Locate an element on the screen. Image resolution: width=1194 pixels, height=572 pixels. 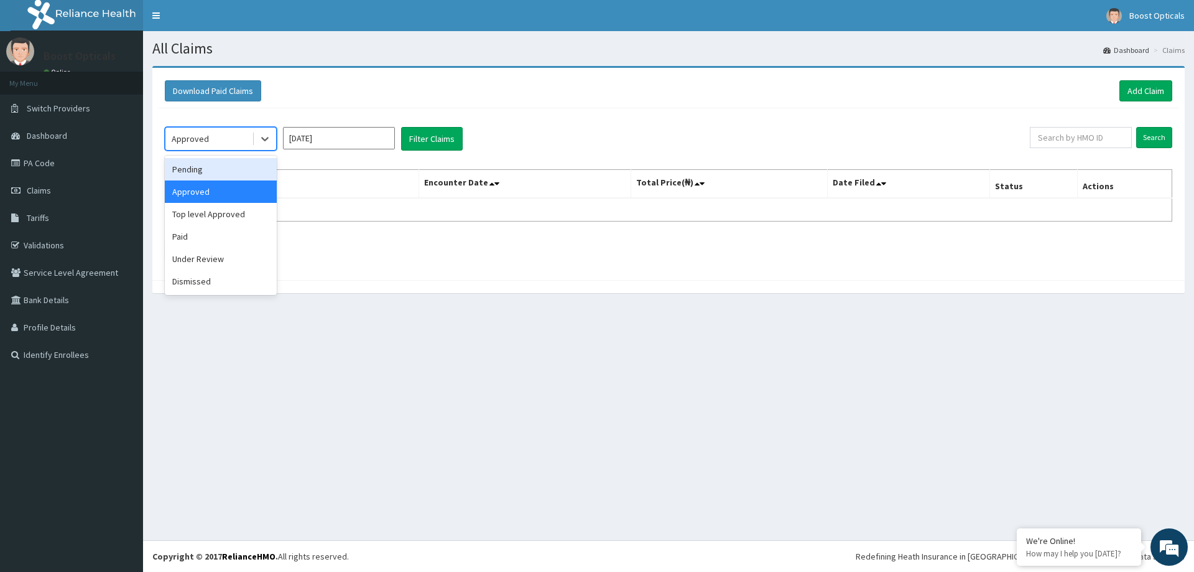
div: Top level Approved is located at coordinates (221, 214).